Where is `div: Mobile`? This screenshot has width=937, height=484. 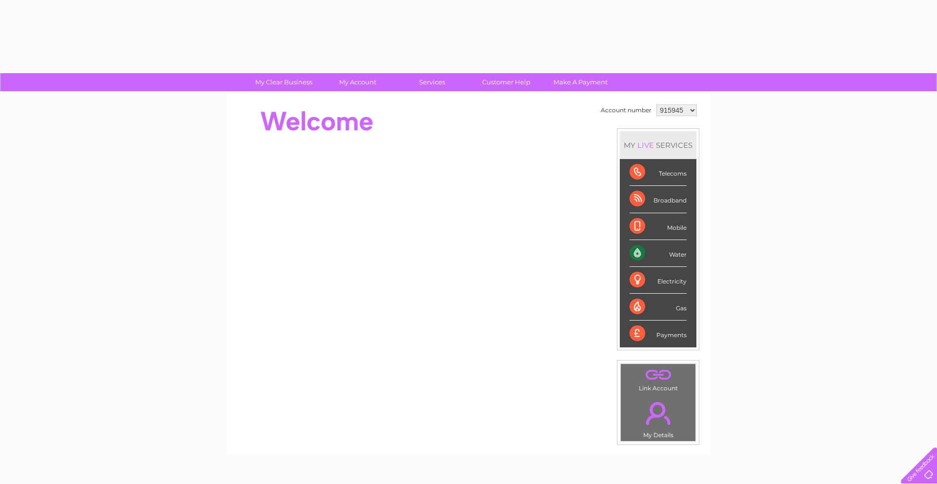
div: Mobile is located at coordinates (658, 226).